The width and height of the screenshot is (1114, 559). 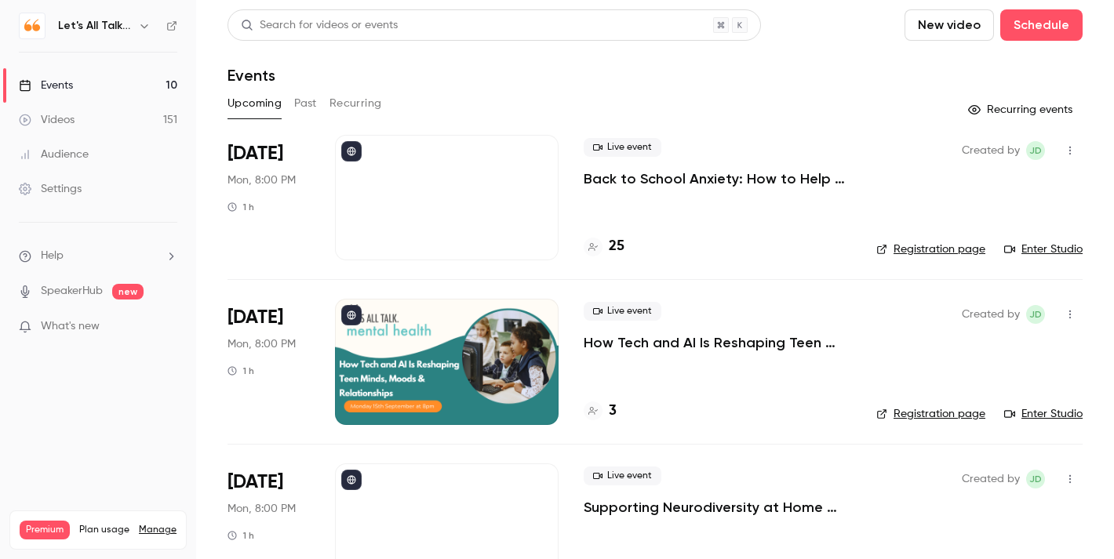 What do you see at coordinates (95, 26) in the screenshot?
I see `h6: Let's All Talk Mental Health` at bounding box center [95, 26].